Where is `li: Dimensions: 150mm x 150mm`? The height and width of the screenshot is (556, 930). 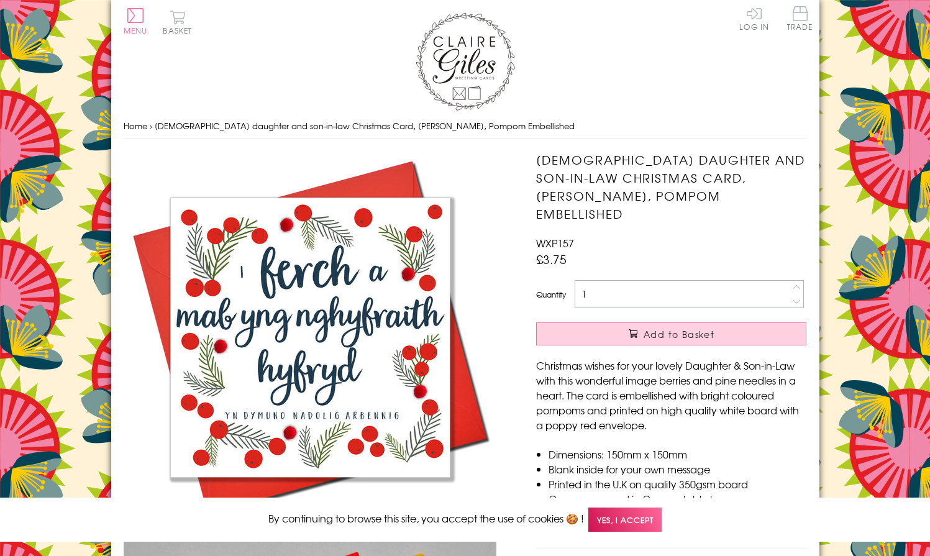
li: Dimensions: 150mm x 150mm is located at coordinates (677, 454).